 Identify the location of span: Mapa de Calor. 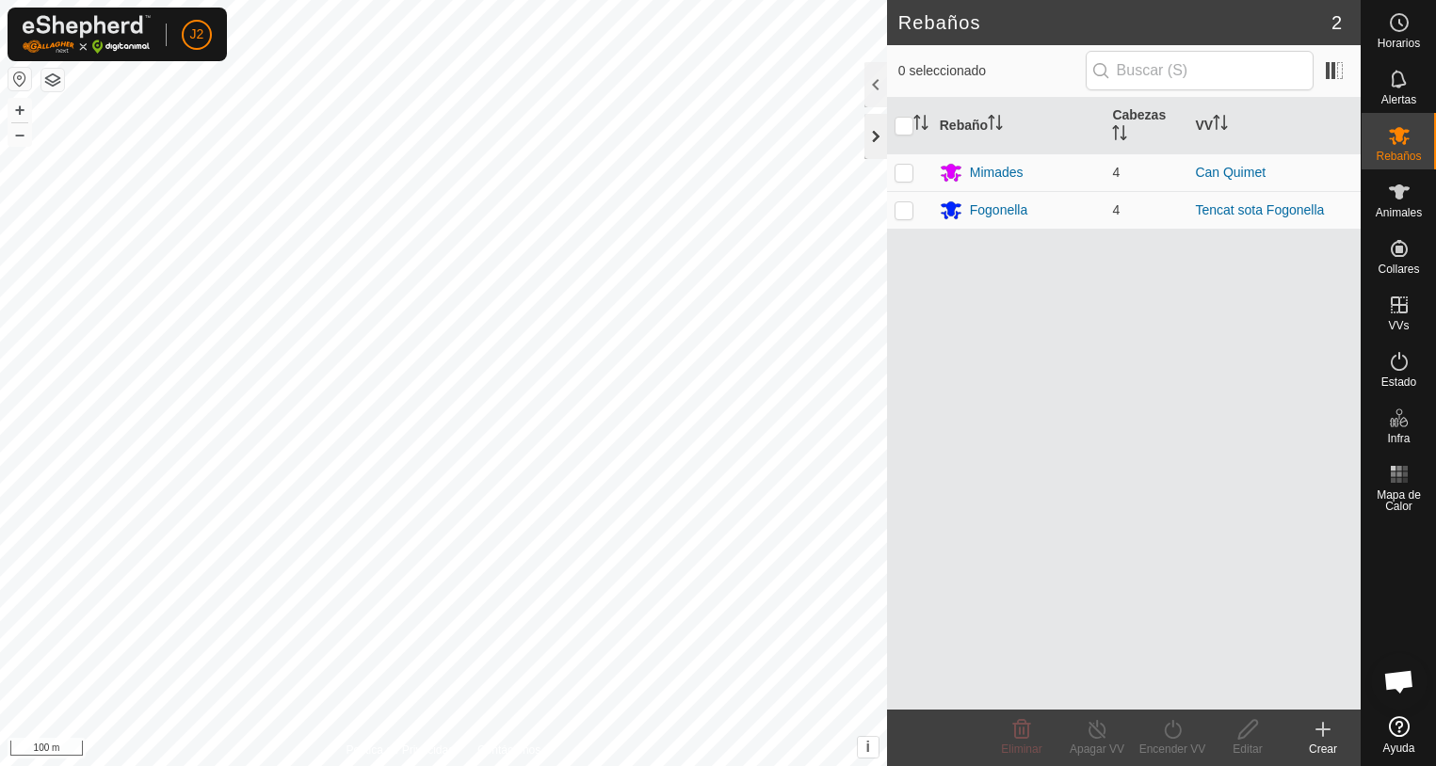
(1398, 501).